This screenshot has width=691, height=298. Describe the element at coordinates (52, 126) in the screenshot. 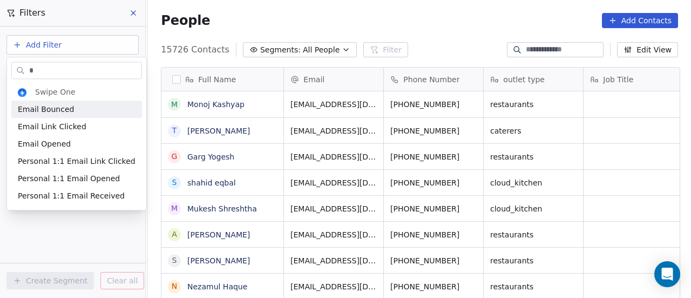

I see `span: Email Link Clicked` at that location.